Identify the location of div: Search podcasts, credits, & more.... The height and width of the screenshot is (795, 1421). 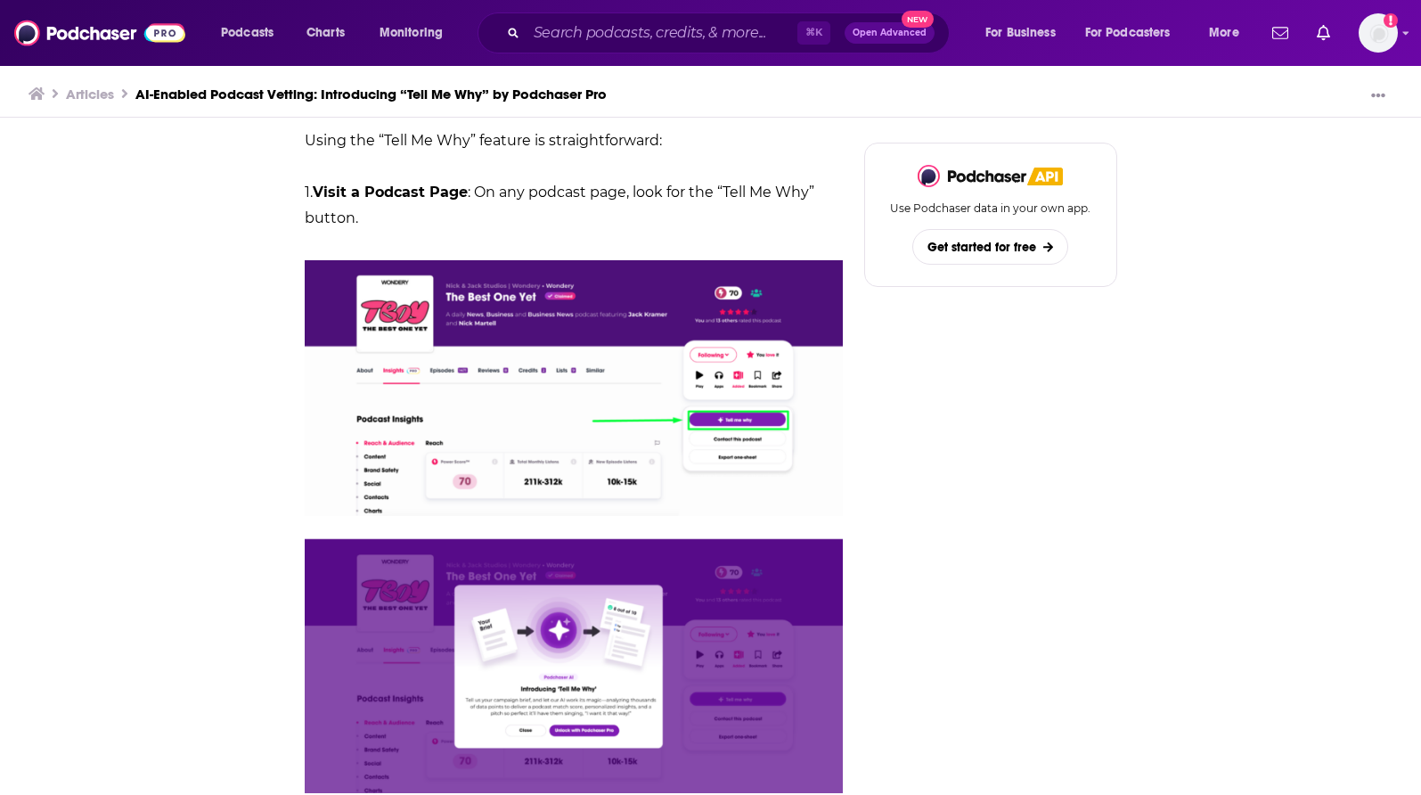
(731, 33).